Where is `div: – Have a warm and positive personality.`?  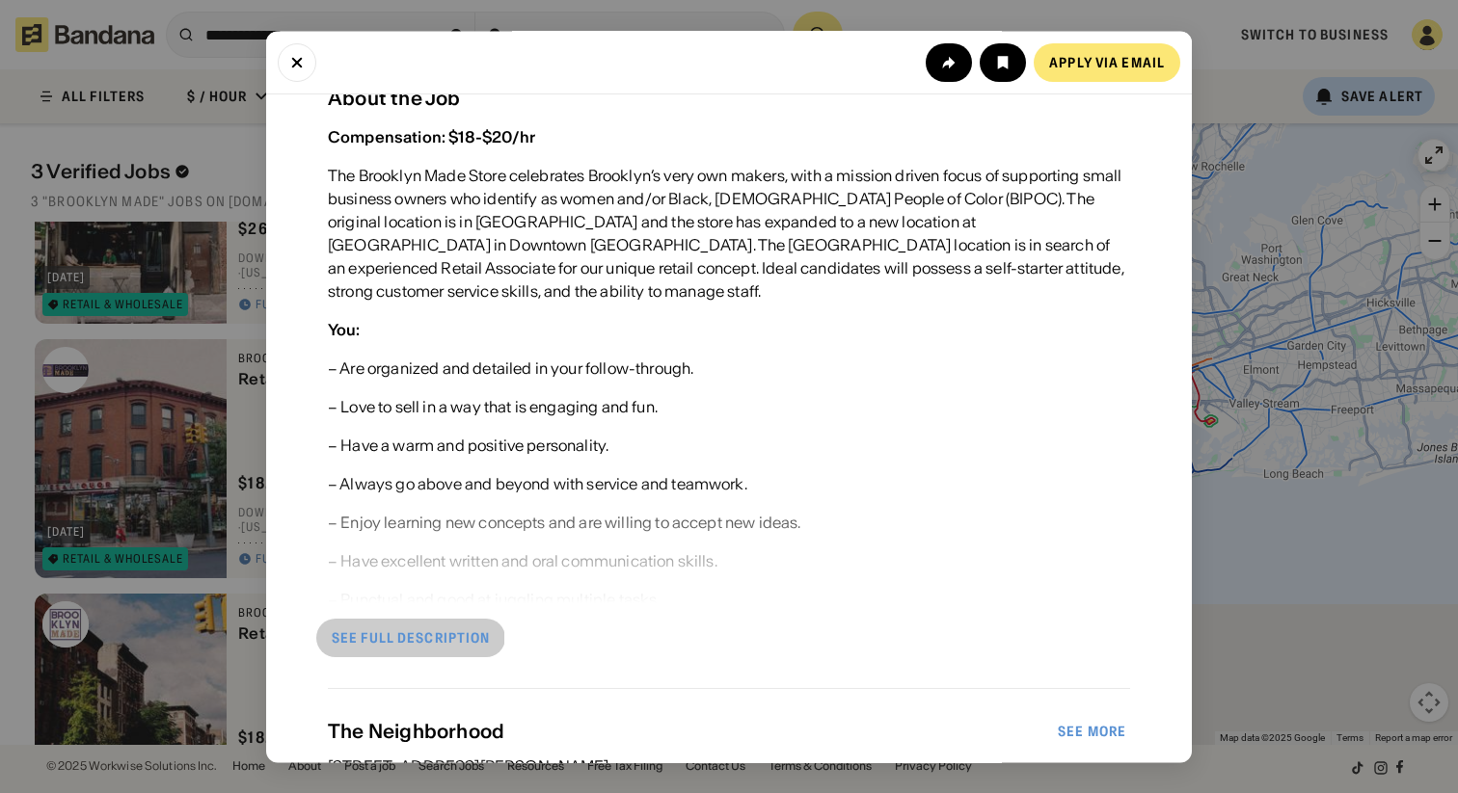 div: – Have a warm and positive personality. is located at coordinates (468, 446).